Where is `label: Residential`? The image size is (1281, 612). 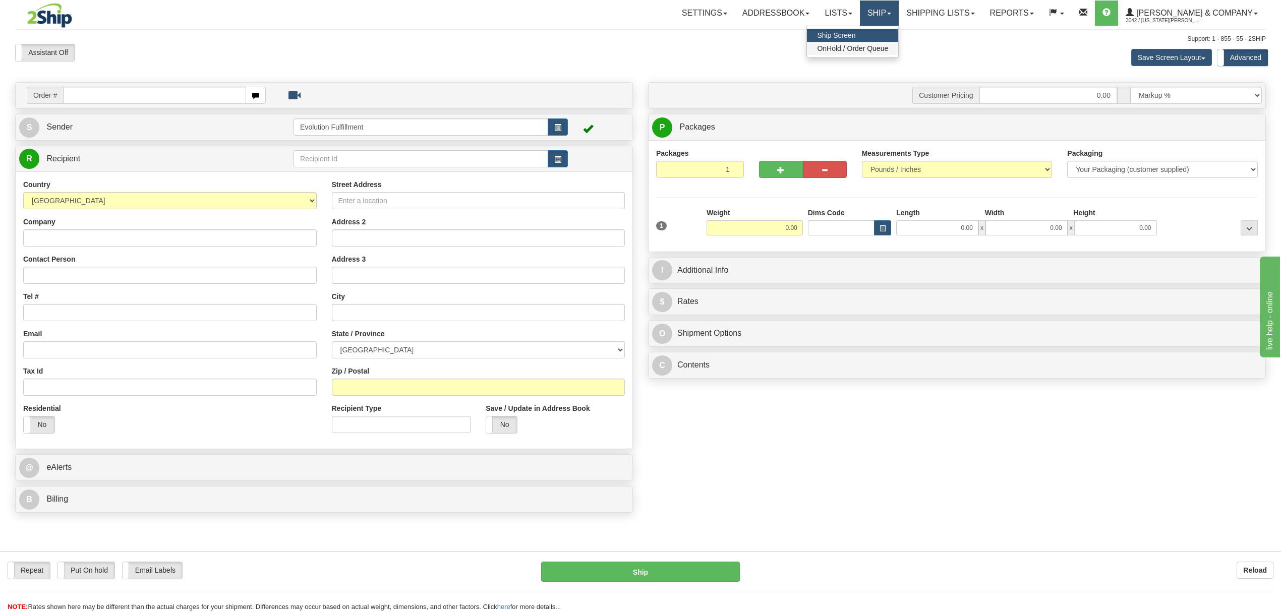
label: Residential is located at coordinates (42, 409).